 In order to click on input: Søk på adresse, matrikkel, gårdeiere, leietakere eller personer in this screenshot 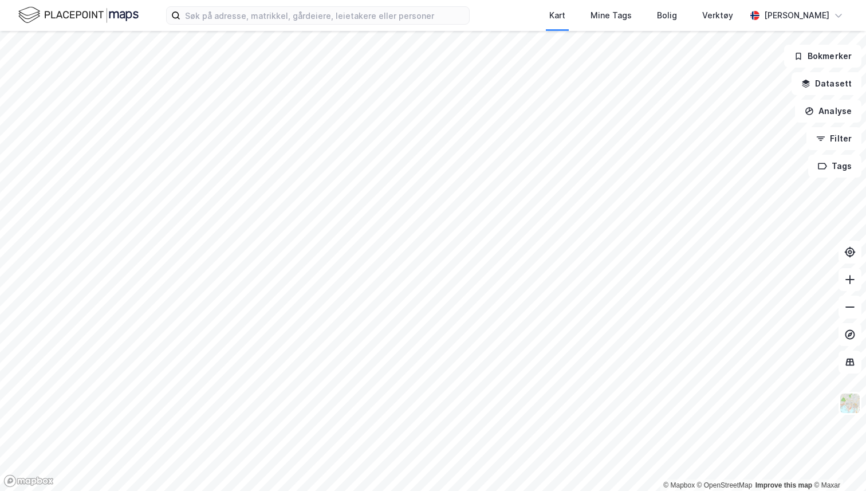, I will do `click(325, 15)`.